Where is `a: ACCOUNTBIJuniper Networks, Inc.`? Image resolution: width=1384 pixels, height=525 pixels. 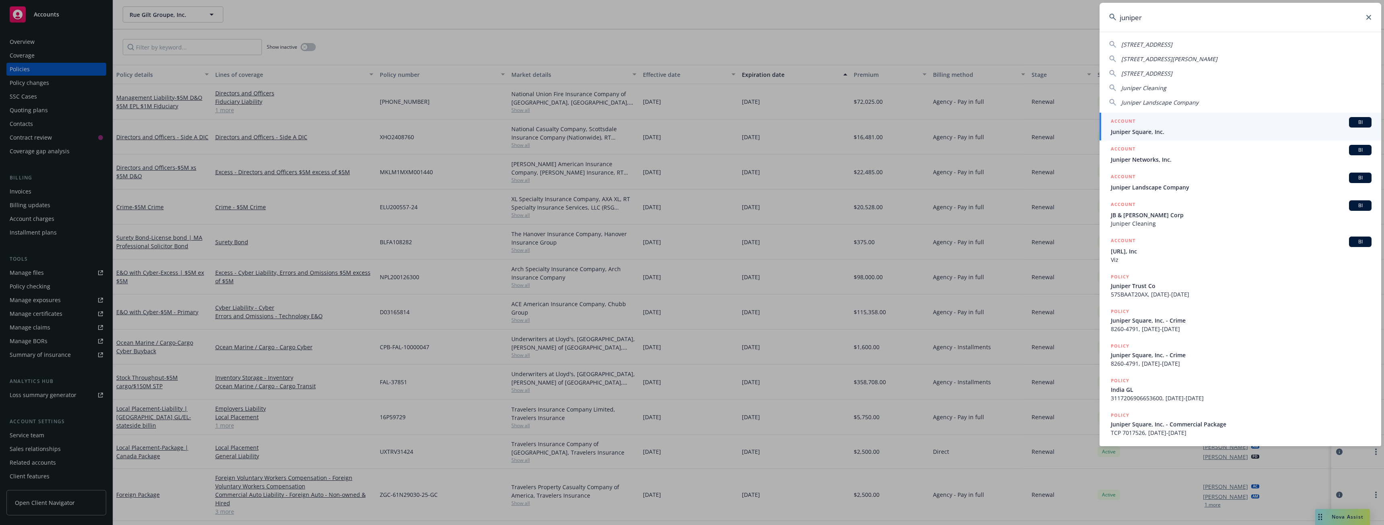 a: ACCOUNTBIJuniper Networks, Inc. is located at coordinates (1240, 154).